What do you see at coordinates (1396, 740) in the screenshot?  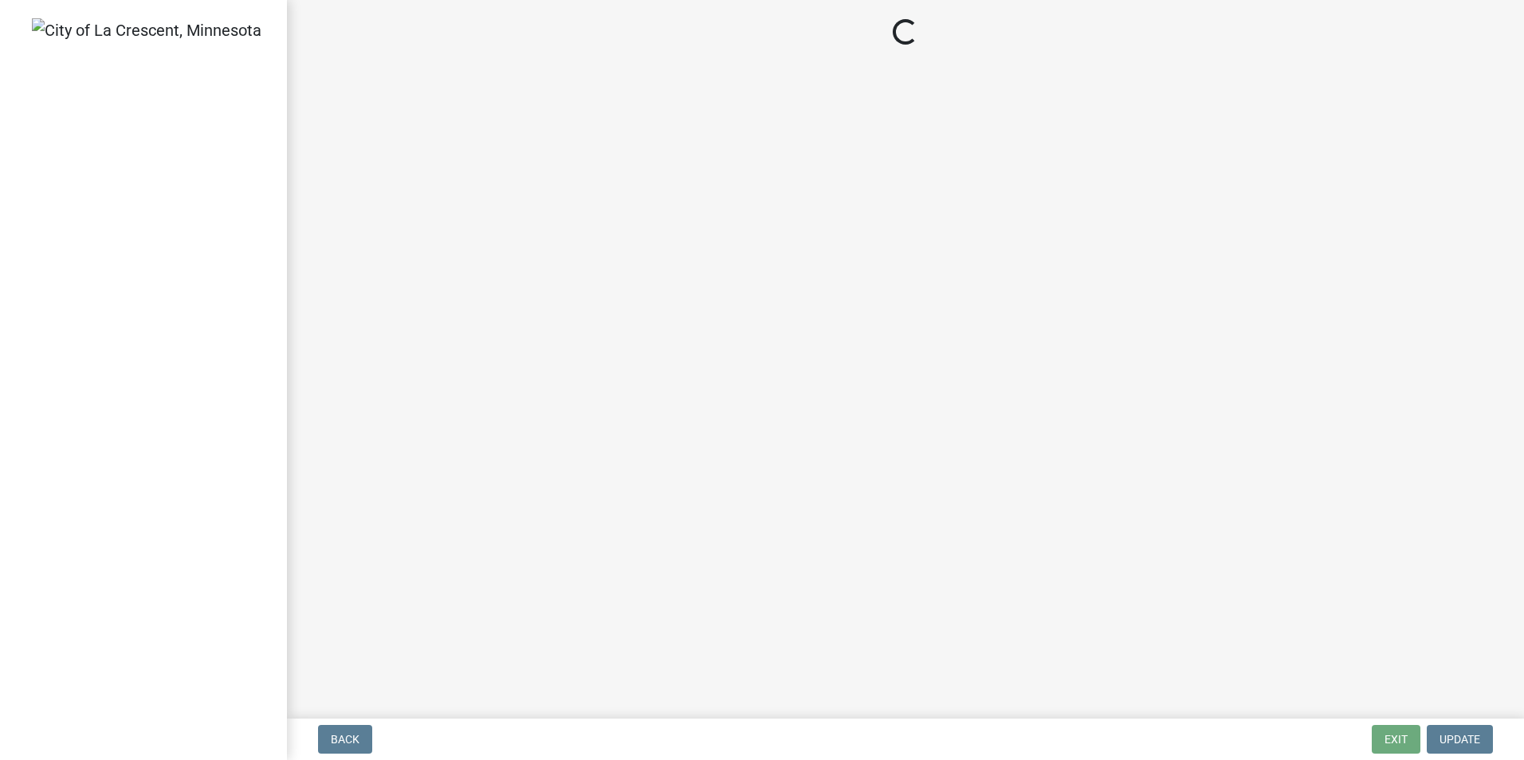 I see `button: Exit` at bounding box center [1396, 740].